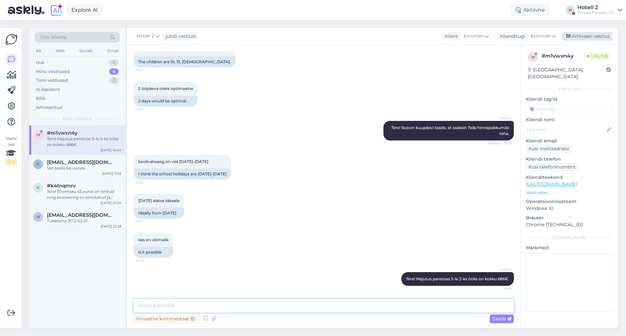 The height and width of the screenshot is (336, 626). I want to click on div: AI Assistent, so click(48, 90).